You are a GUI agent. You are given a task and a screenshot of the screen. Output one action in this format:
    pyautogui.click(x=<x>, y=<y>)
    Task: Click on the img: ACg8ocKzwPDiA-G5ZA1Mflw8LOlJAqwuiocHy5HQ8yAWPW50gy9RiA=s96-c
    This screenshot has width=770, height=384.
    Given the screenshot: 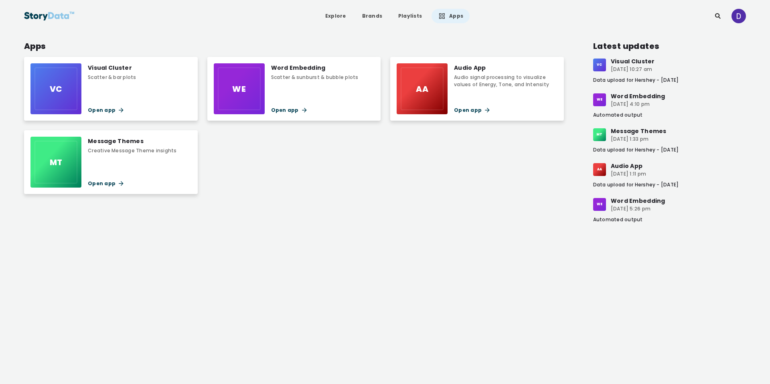 What is the action you would take?
    pyautogui.click(x=738, y=16)
    